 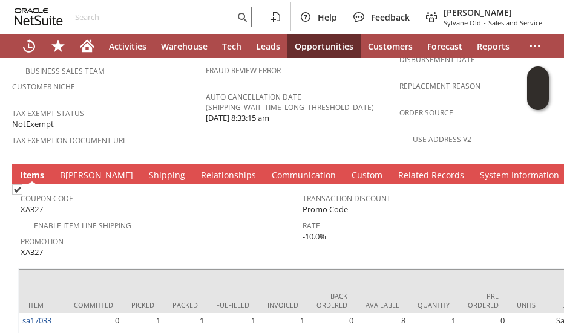 I want to click on a: Forecast, so click(x=444, y=46).